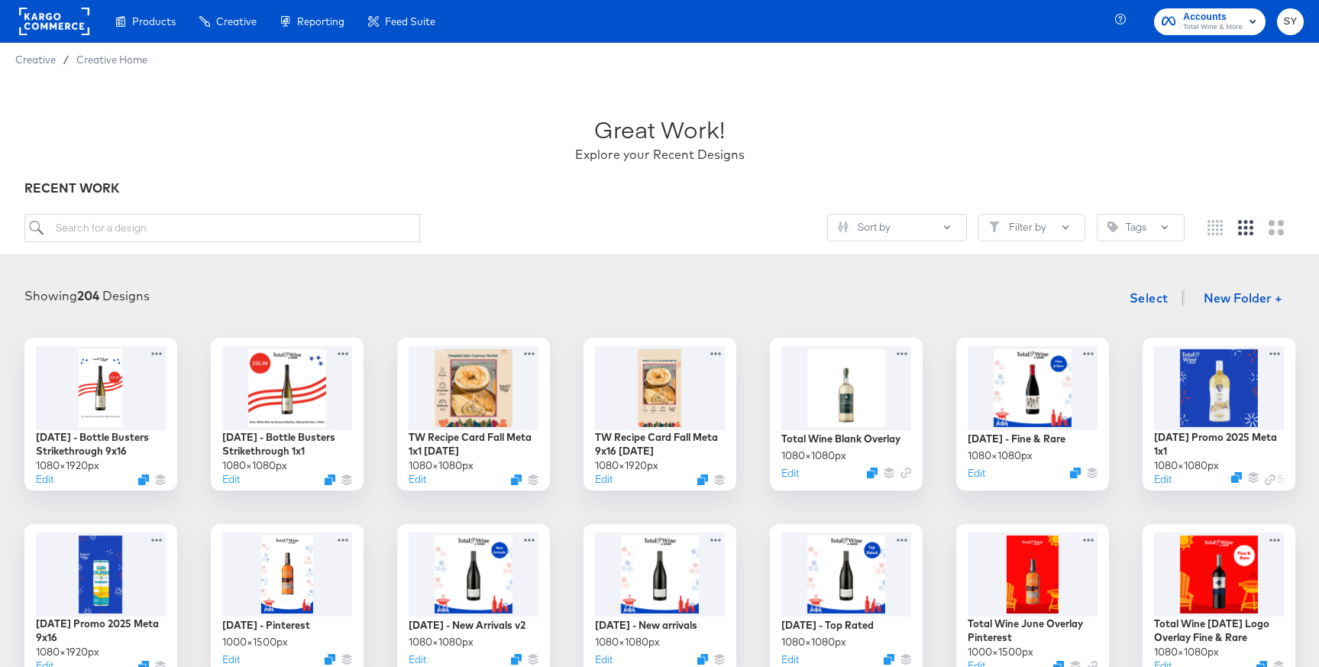  I want to click on div: Total Wine June Overlay Pinterest, so click(1032, 630).